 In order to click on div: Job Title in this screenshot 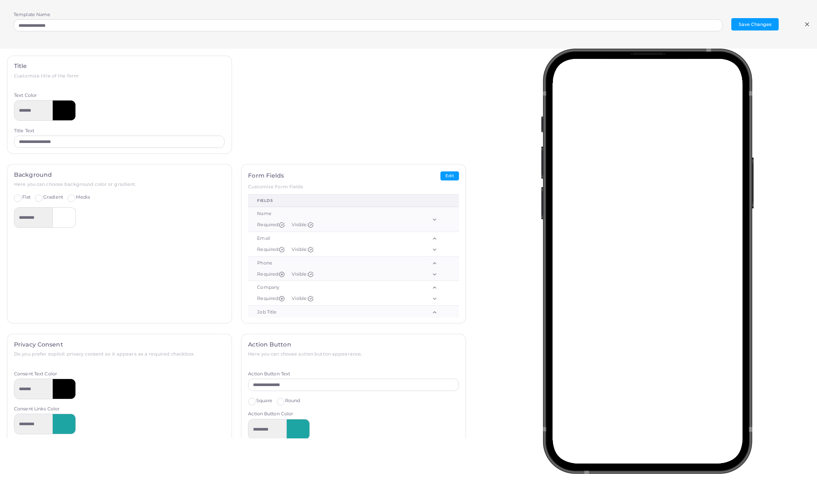, I will do `click(329, 312)`.